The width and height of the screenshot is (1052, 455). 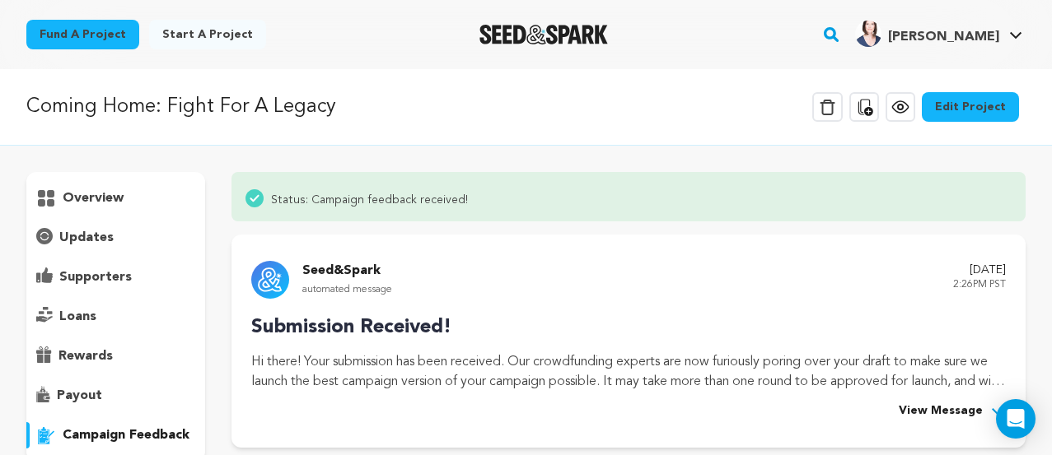 What do you see at coordinates (941, 412) in the screenshot?
I see `span: View Message` at bounding box center [941, 412].